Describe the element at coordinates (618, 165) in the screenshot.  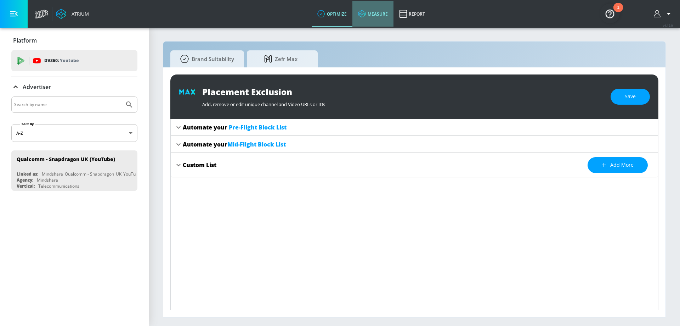
I see `button: Add more` at that location.